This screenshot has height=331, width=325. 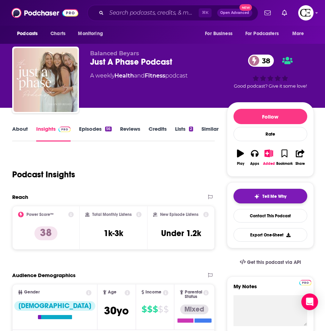 What do you see at coordinates (173, 13) in the screenshot?
I see `div: Search podcasts, credits, & more...` at bounding box center [173, 13].